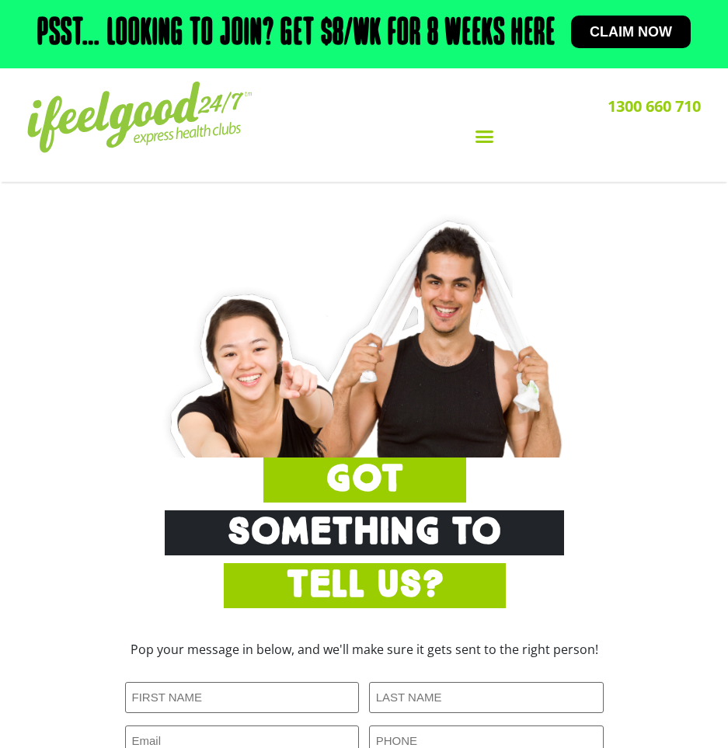  What do you see at coordinates (296, 34) in the screenshot?
I see `h2: Psst… Looking to join? Get $8/wk for 8 weeks here` at bounding box center [296, 34].